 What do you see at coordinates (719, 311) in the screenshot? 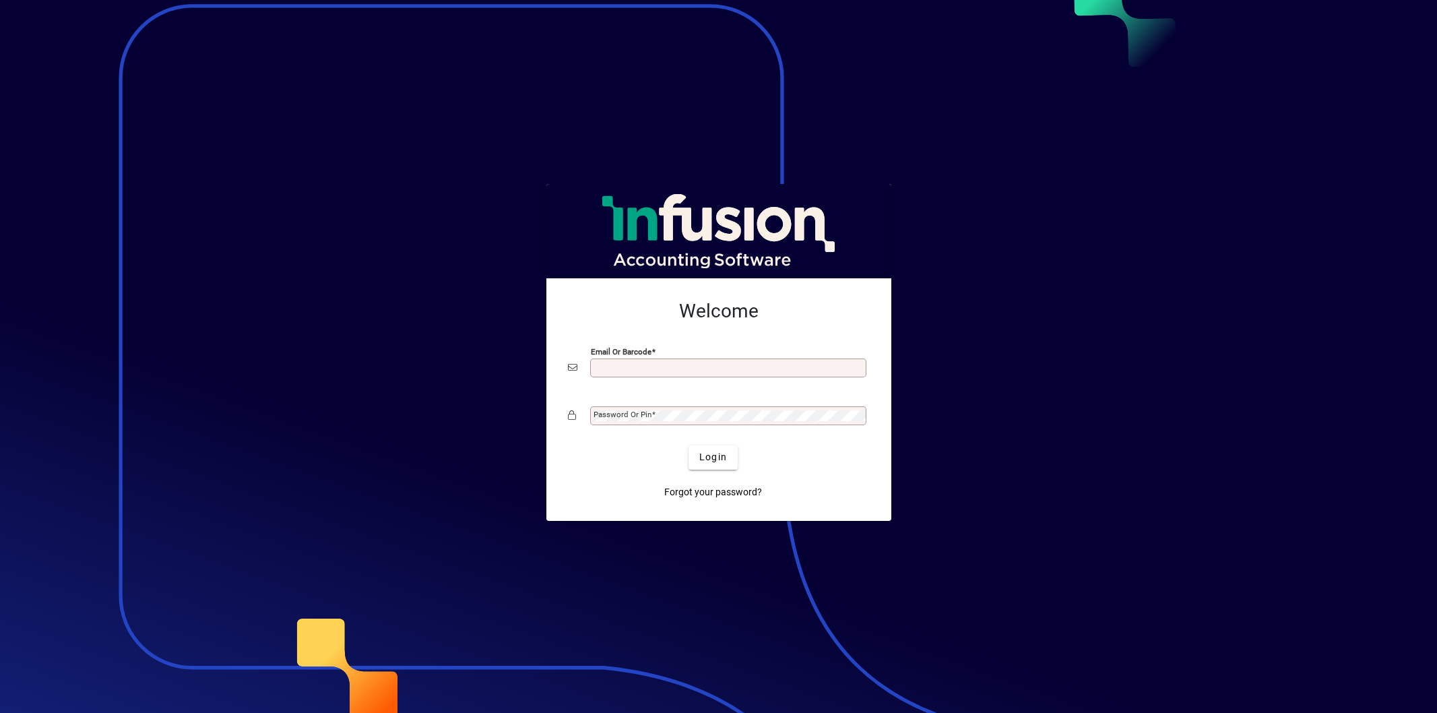
I see `h2: Welcome` at bounding box center [719, 311].